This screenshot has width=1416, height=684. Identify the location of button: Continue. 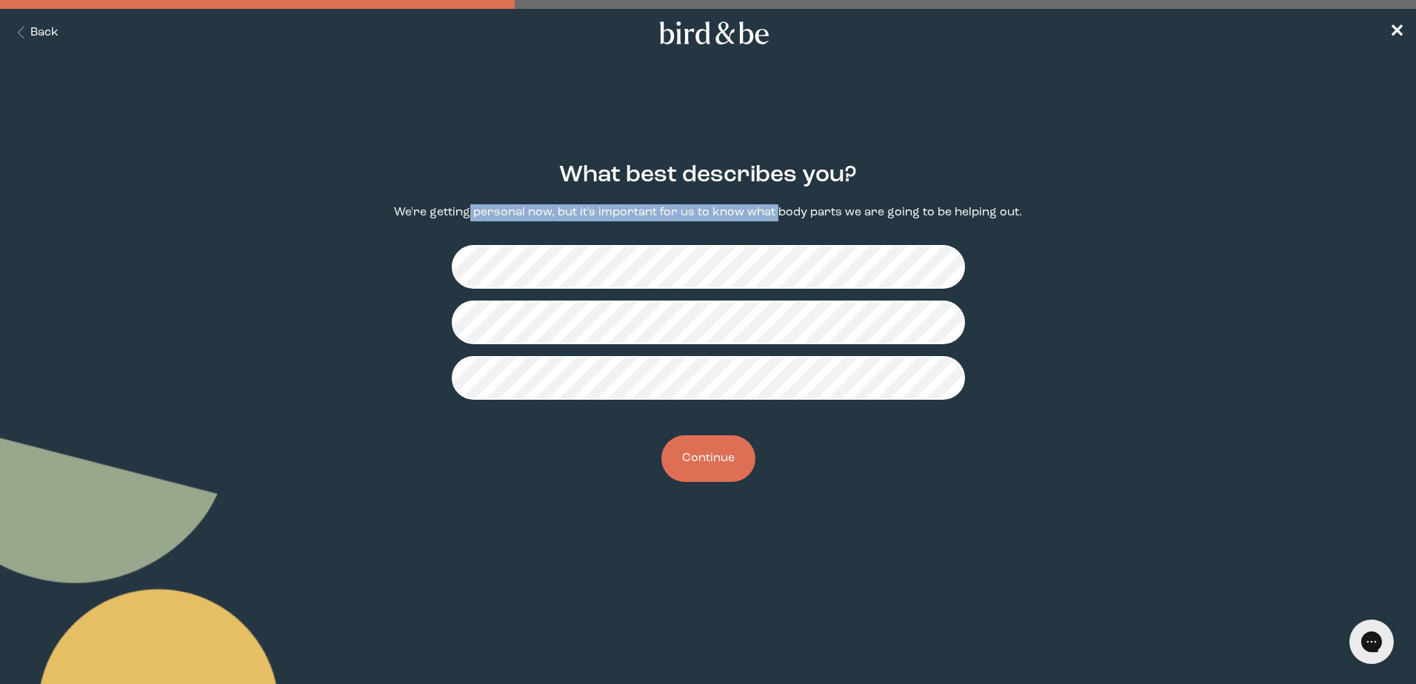
(708, 458).